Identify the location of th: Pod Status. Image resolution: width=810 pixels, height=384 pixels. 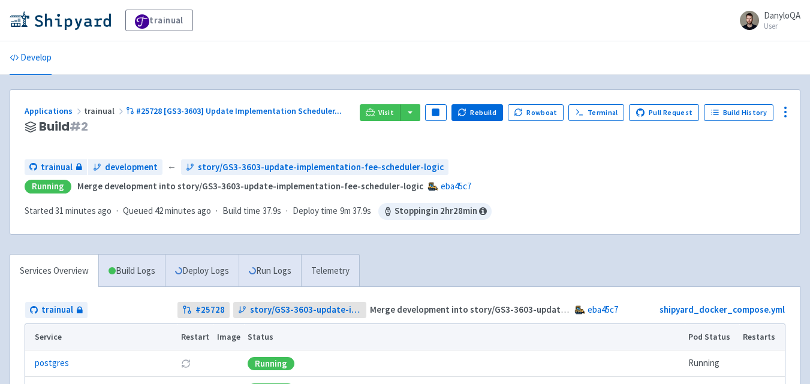
(712, 338).